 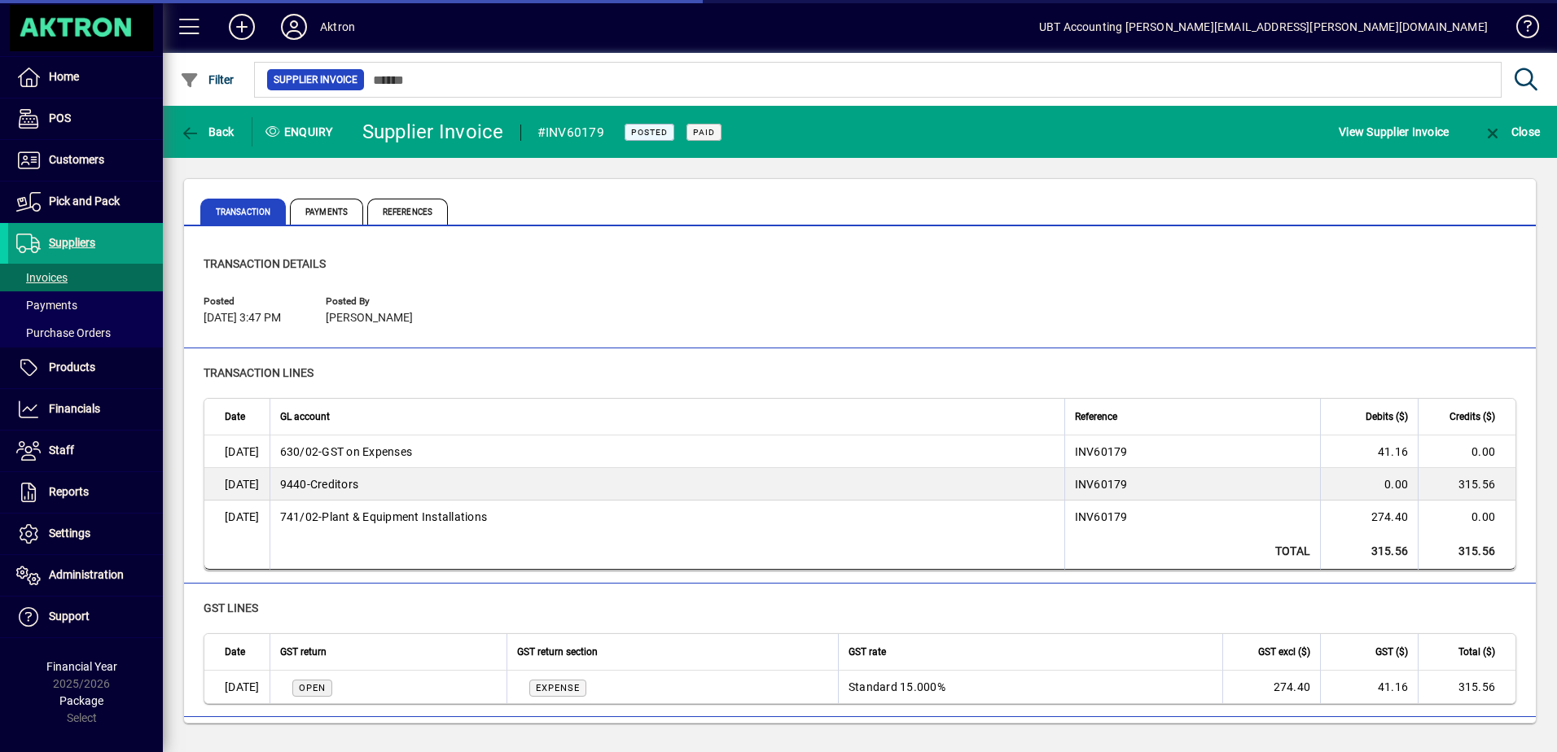 I want to click on span: EXPENSE, so click(x=558, y=688).